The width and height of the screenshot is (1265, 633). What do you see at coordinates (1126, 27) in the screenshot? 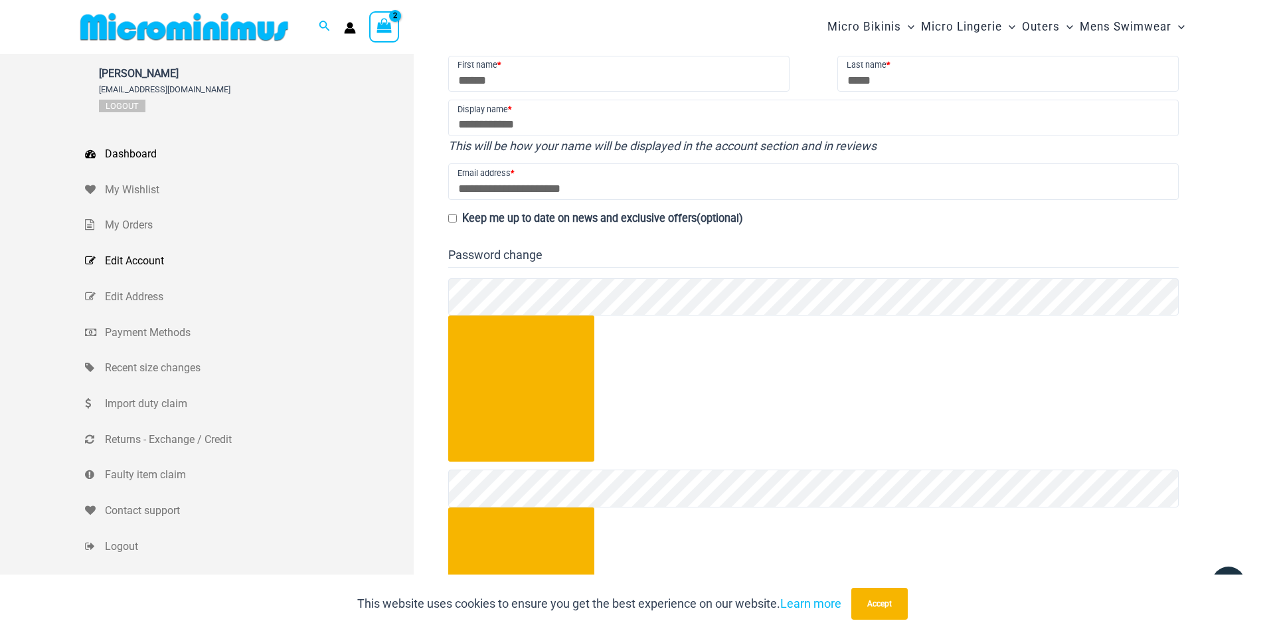
I see `span: Mens Swimwear` at bounding box center [1126, 27].